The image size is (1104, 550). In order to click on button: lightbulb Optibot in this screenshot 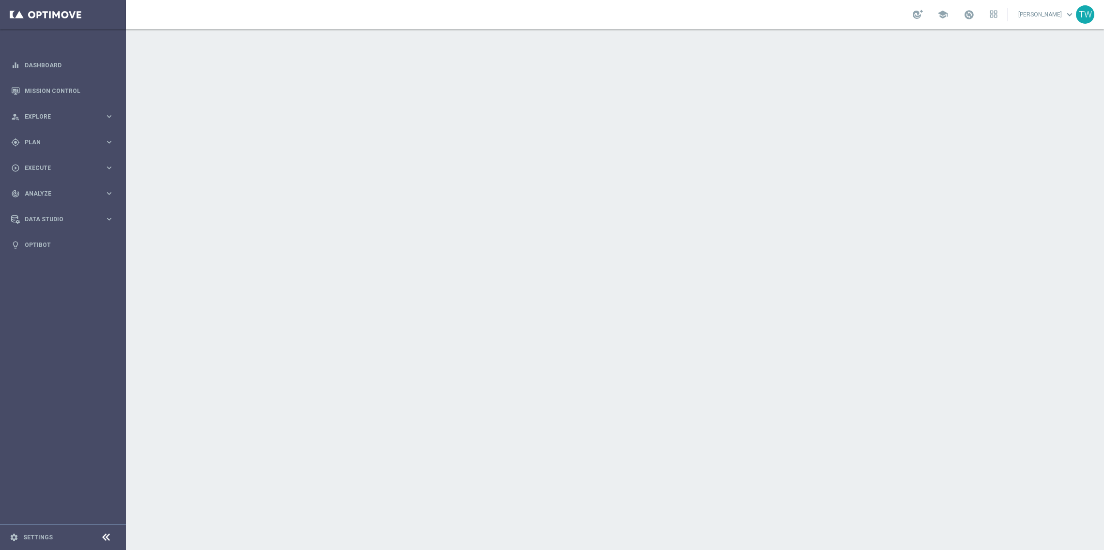, I will do `click(62, 245)`.